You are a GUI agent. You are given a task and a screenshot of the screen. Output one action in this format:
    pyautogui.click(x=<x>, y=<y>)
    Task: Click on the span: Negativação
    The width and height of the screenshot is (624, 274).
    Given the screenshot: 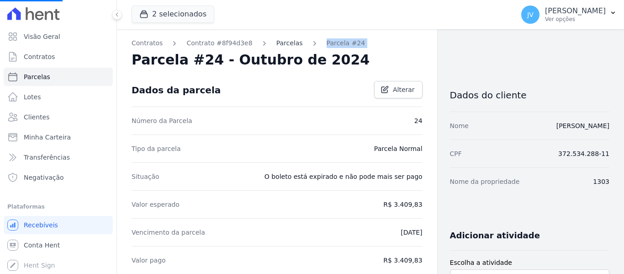 What is the action you would take?
    pyautogui.click(x=44, y=177)
    